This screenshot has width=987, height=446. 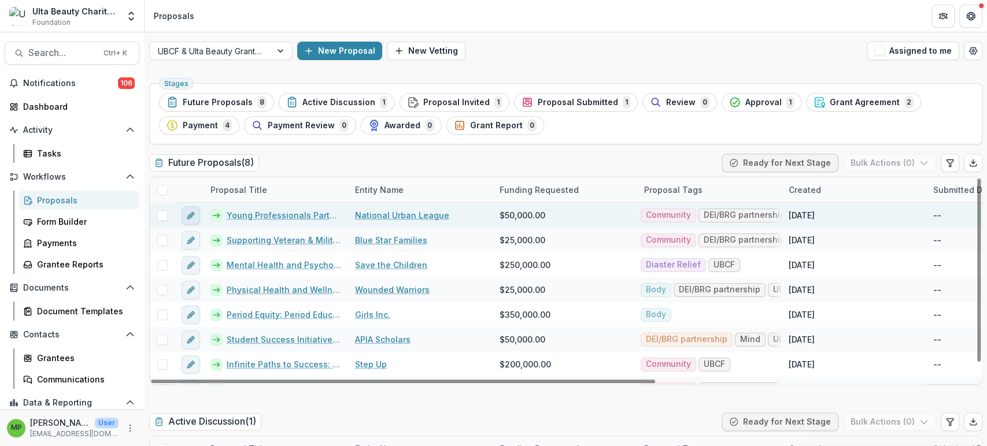 What do you see at coordinates (130, 428) in the screenshot?
I see `button: More` at bounding box center [130, 428].